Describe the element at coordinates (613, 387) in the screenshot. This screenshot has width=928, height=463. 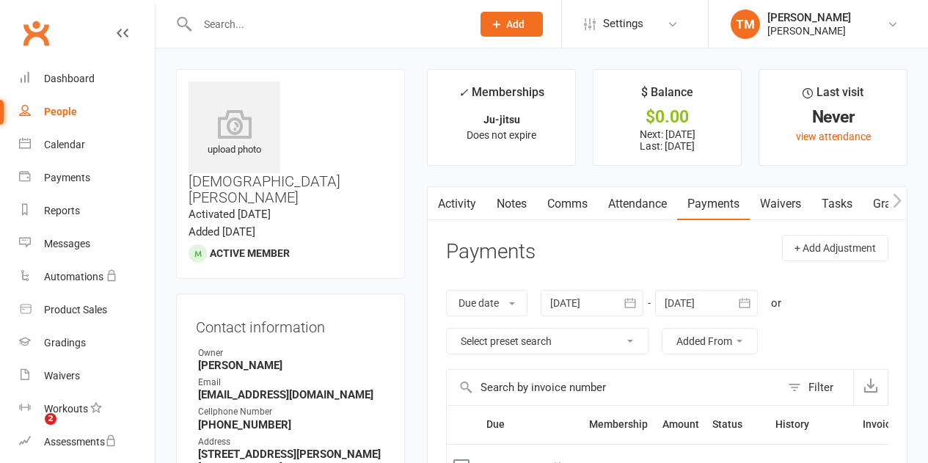
I see `input: Search by invoice number` at that location.